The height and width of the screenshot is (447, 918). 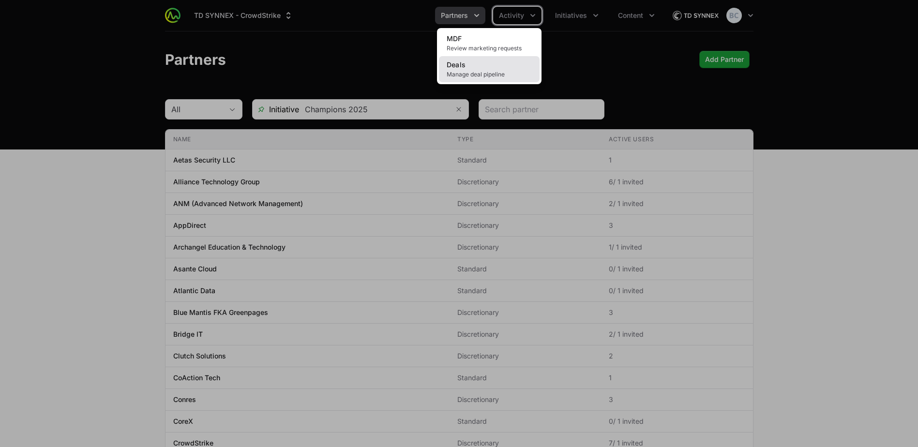 I want to click on span: MDF, so click(x=454, y=38).